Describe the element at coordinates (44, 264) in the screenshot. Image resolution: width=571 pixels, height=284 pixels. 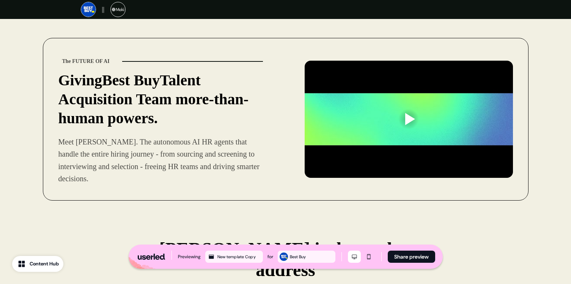
I see `div: Content Hub` at that location.